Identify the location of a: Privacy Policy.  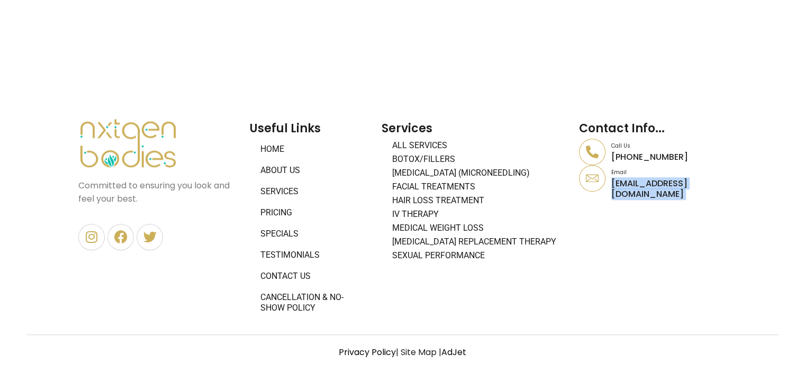
(367, 352).